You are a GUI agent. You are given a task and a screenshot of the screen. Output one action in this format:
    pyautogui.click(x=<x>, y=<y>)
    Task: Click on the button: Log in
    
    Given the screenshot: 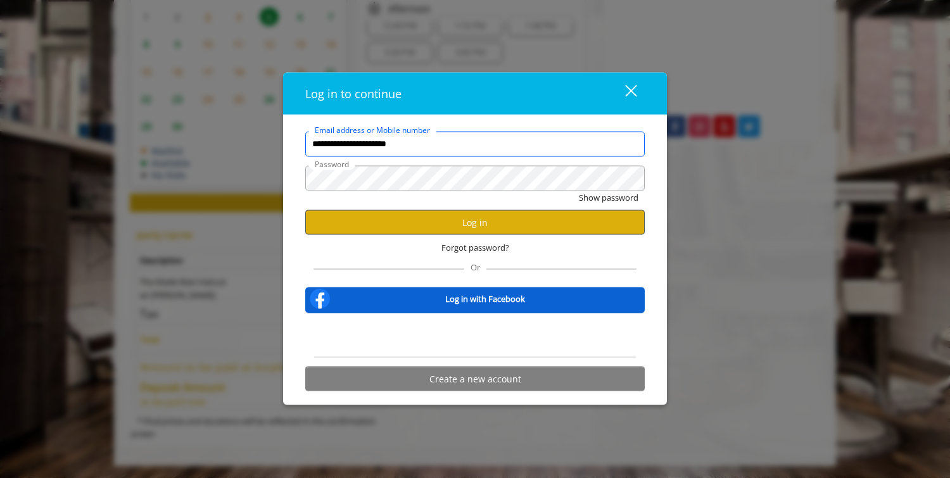 What is the action you would take?
    pyautogui.click(x=475, y=222)
    